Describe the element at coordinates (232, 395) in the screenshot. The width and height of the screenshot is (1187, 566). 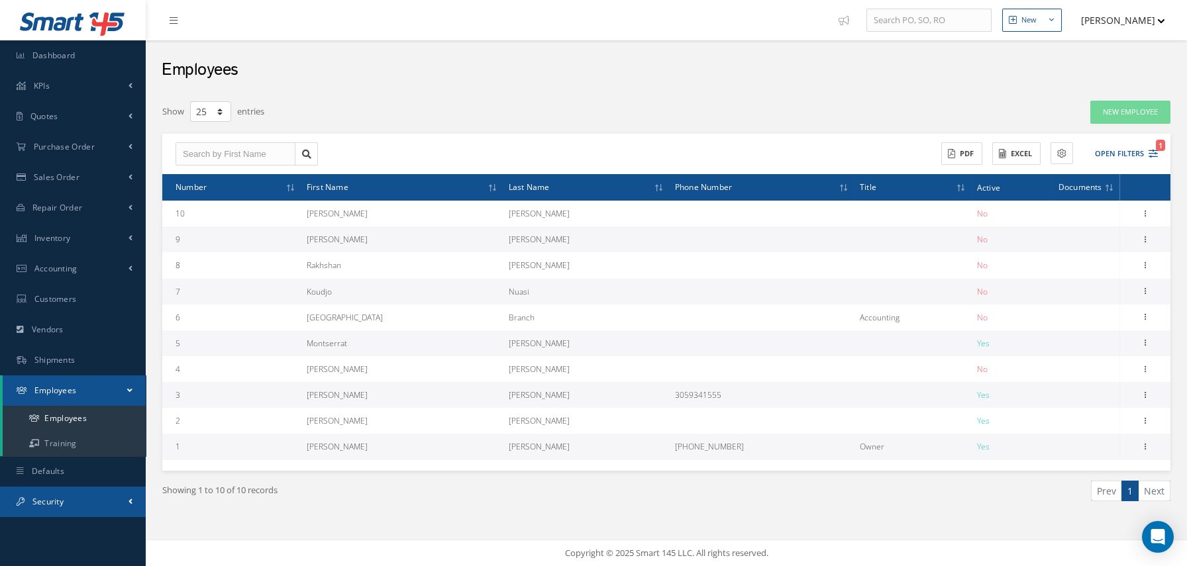
I see `td: 3` at that location.